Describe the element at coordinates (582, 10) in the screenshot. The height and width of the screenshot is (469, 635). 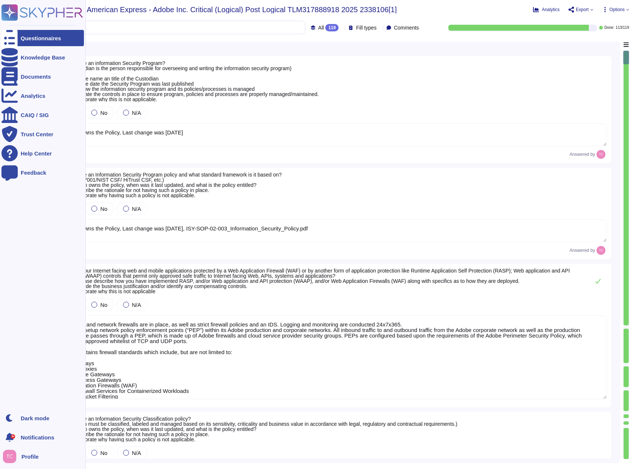
I see `span: Export` at that location.